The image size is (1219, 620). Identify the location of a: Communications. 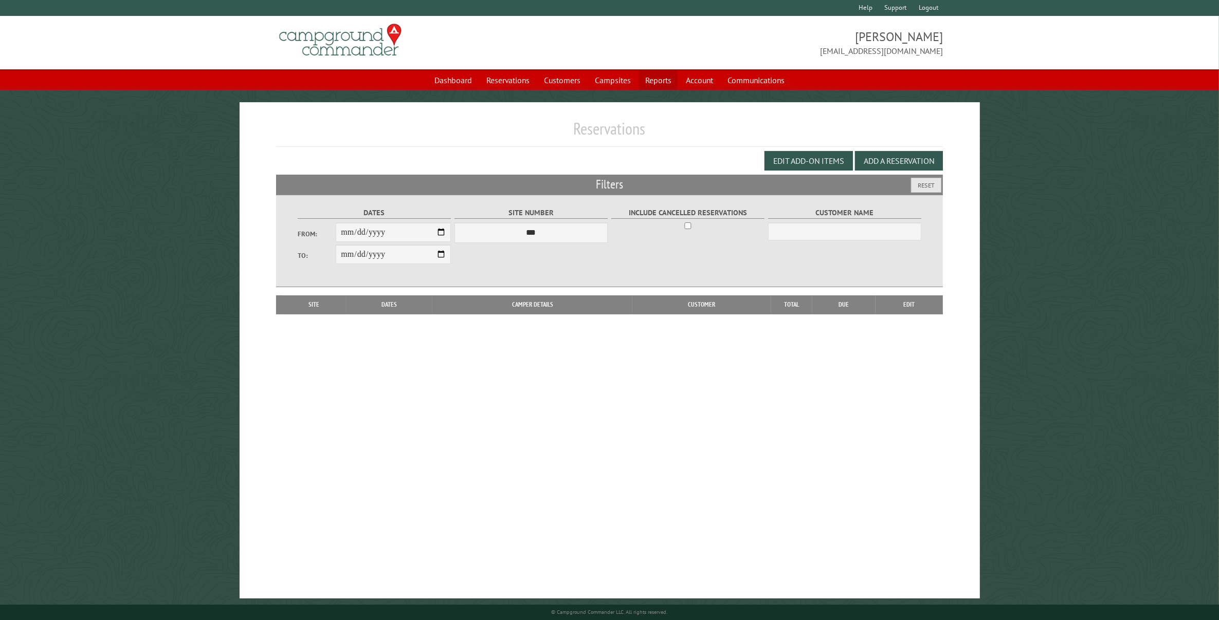
(756, 80).